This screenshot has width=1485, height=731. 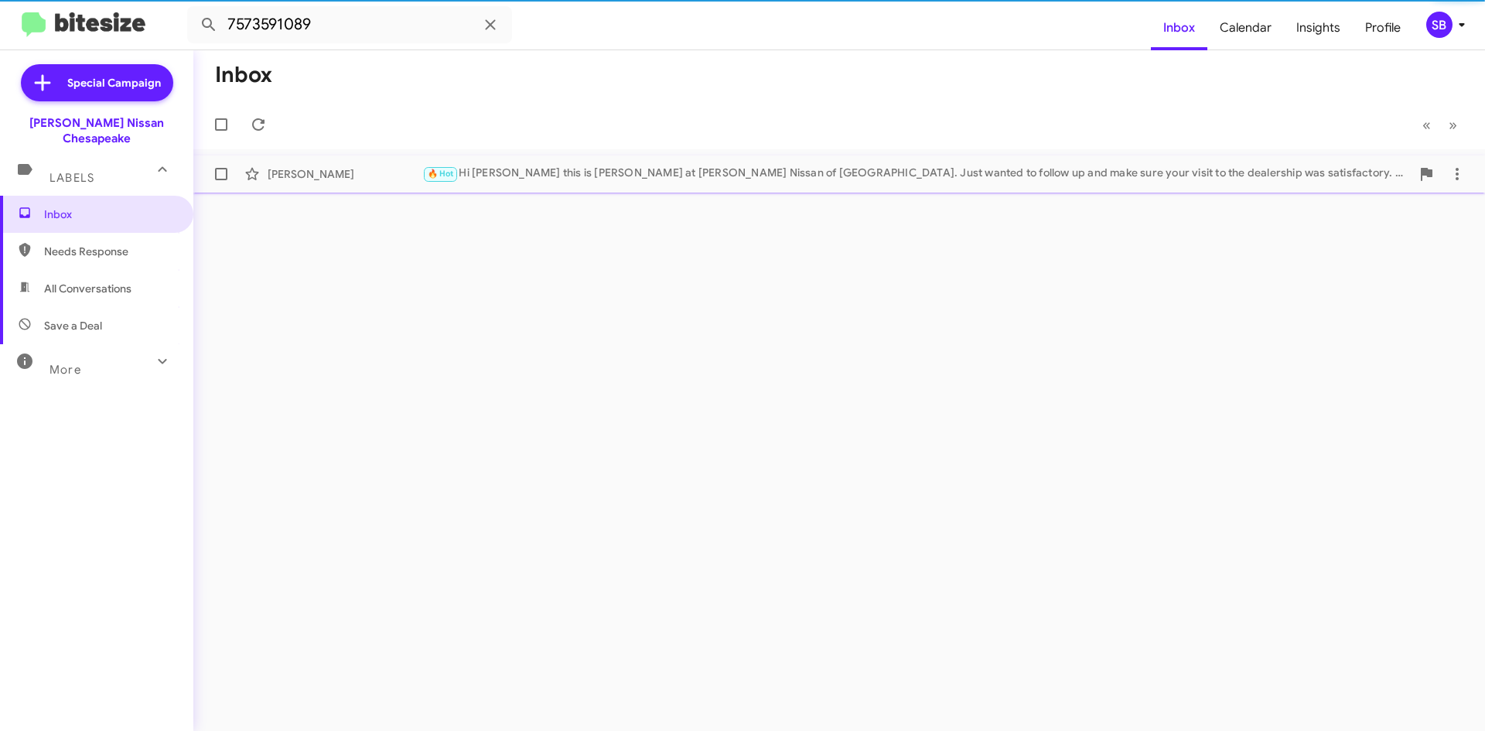 I want to click on span: Labels, so click(x=72, y=178).